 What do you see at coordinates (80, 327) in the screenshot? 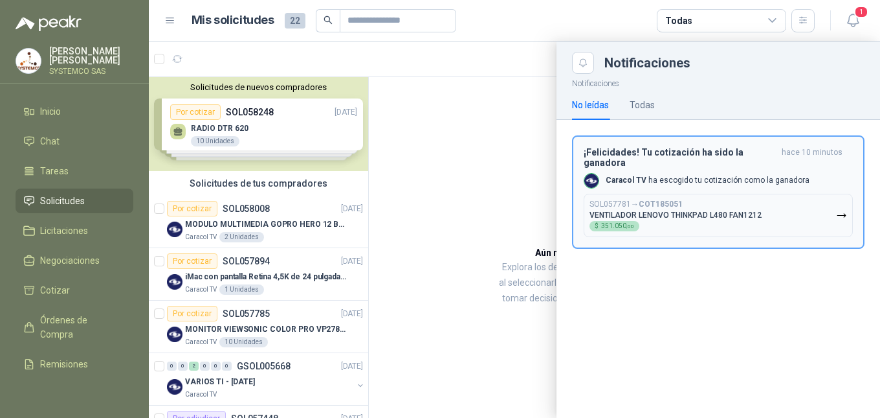
I see `span: Órdenes de Compra` at bounding box center [80, 327].